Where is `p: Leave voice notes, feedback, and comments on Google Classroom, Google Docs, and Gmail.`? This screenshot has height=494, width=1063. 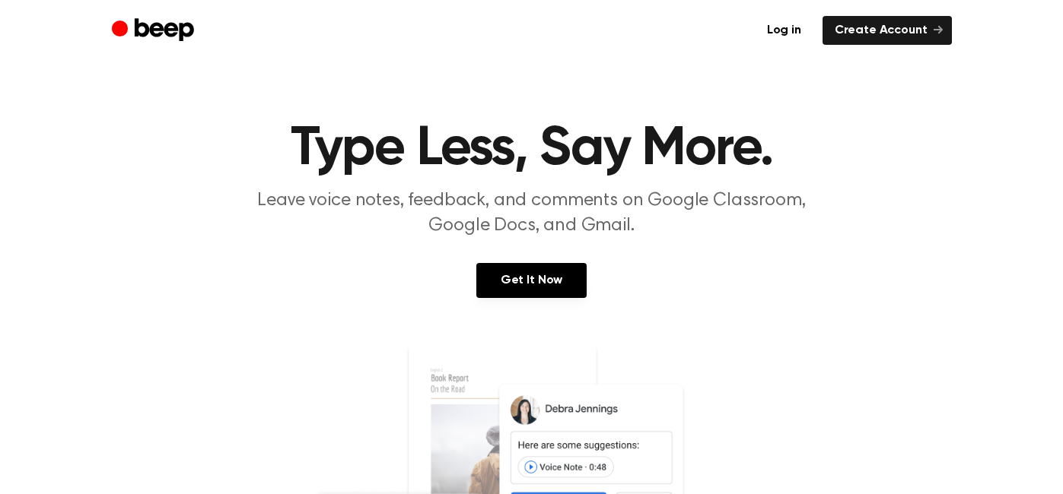
p: Leave voice notes, feedback, and comments on Google Classroom, Google Docs, and Gmail. is located at coordinates (532, 214).